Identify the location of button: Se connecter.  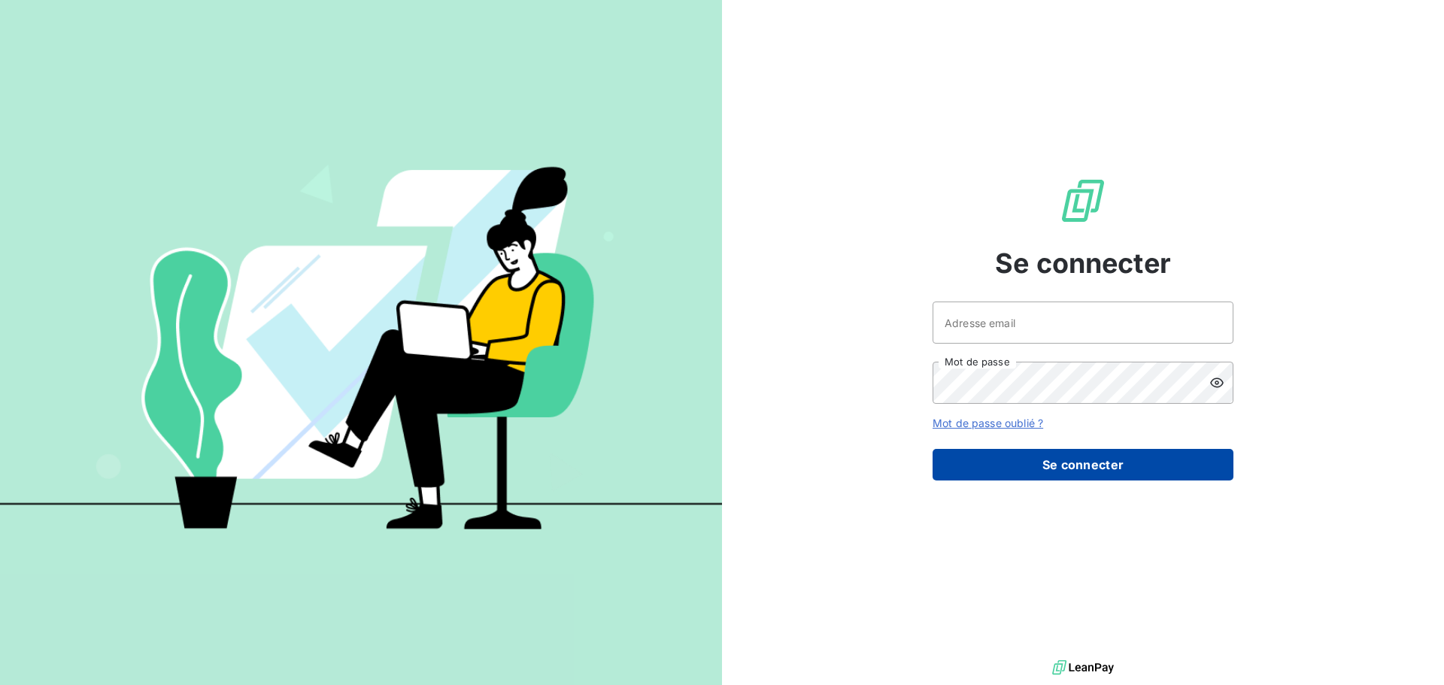
(1083, 465).